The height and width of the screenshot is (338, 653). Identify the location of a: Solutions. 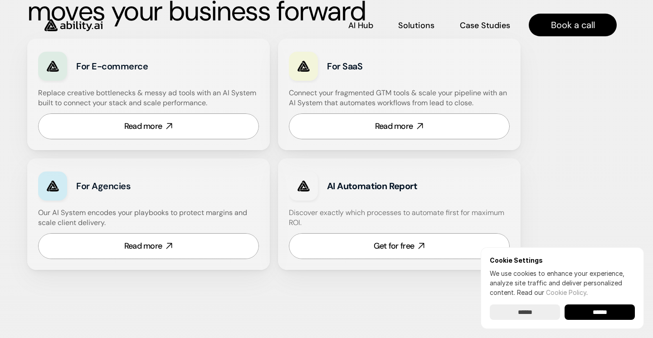
(416, 25).